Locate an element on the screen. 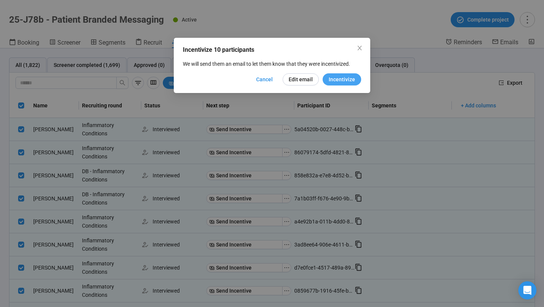  button: Edit email is located at coordinates (301, 79).